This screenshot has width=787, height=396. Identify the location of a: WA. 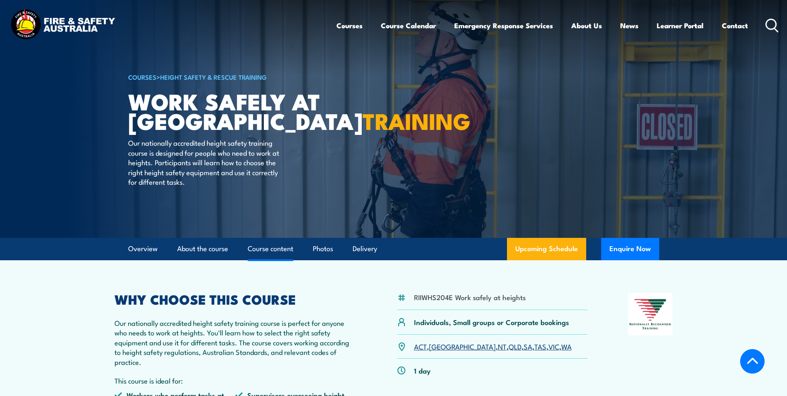
(566, 346).